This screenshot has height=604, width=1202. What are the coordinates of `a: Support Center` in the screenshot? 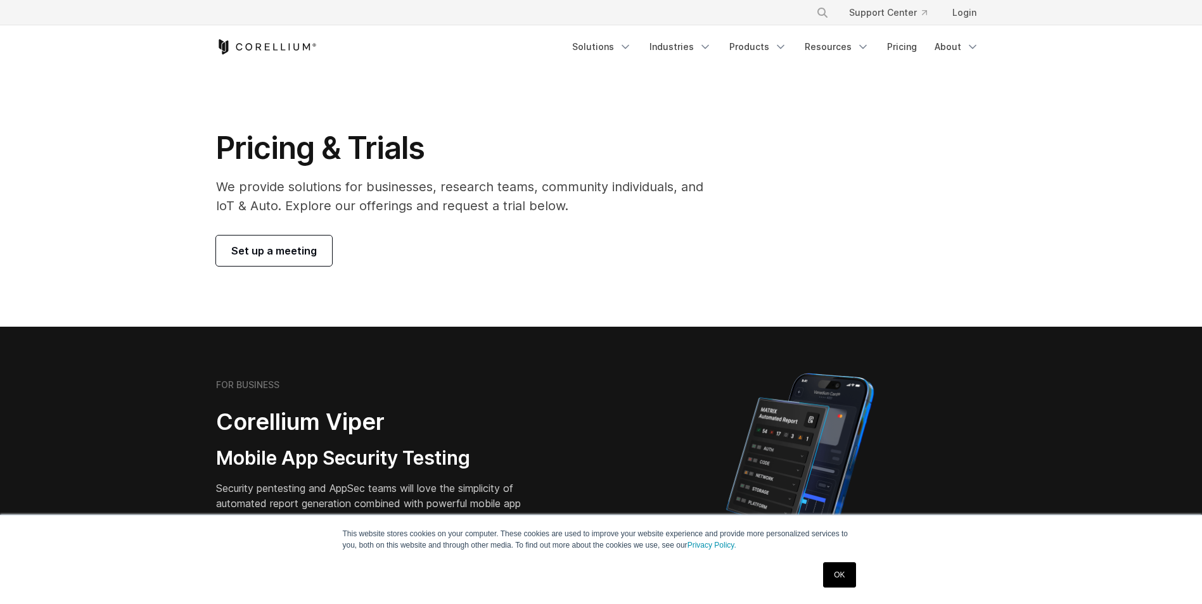 It's located at (888, 13).